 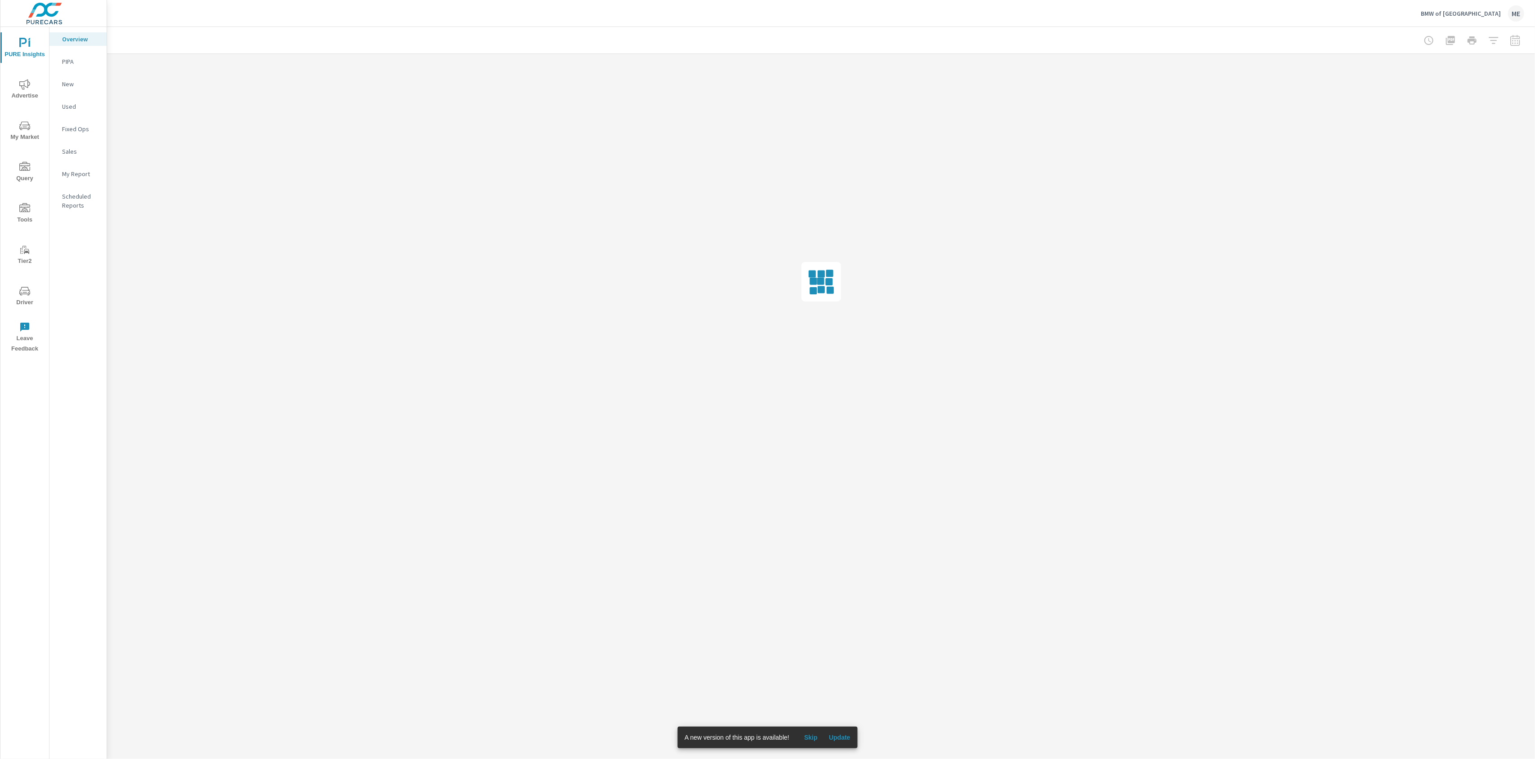 What do you see at coordinates (78, 201) in the screenshot?
I see `div: Scheduled Reports` at bounding box center [78, 201].